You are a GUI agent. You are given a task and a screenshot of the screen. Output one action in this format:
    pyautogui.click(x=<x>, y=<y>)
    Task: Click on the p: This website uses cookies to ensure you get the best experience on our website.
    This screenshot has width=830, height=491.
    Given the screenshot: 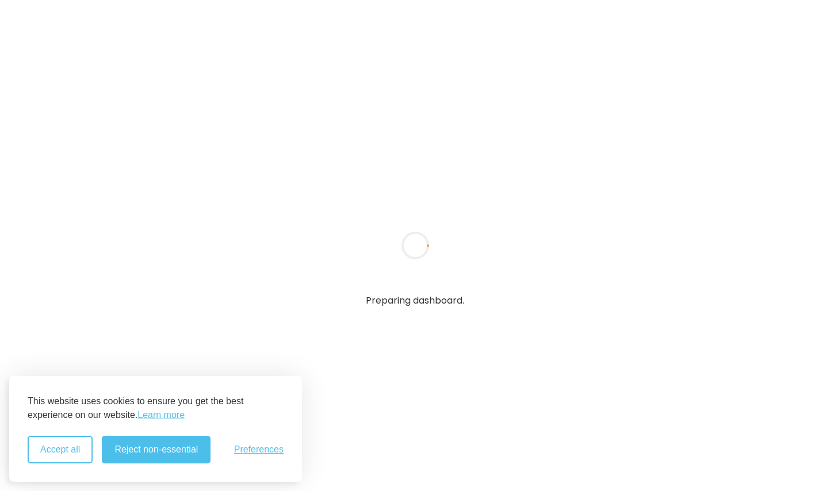 What is the action you would take?
    pyautogui.click(x=155, y=408)
    